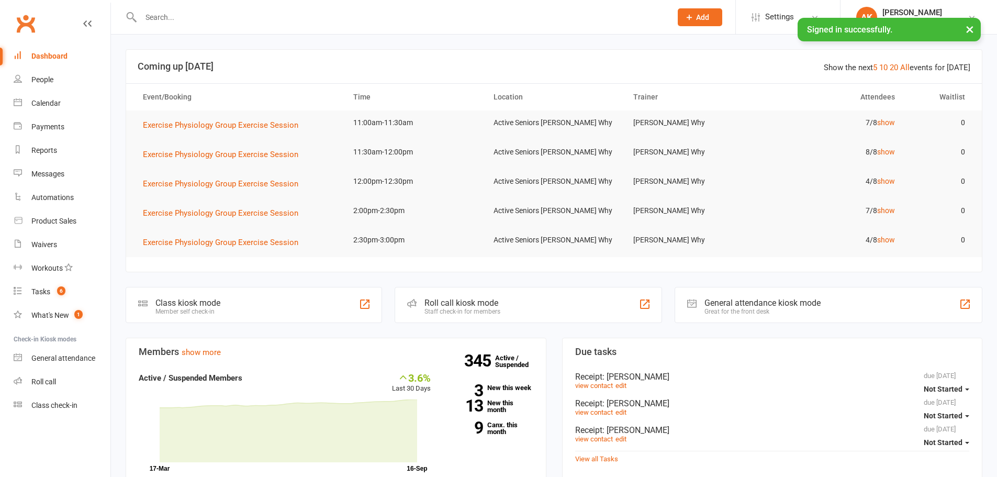 Image resolution: width=997 pixels, height=477 pixels. What do you see at coordinates (490, 406) in the screenshot?
I see `a: 13New this month` at bounding box center [490, 406].